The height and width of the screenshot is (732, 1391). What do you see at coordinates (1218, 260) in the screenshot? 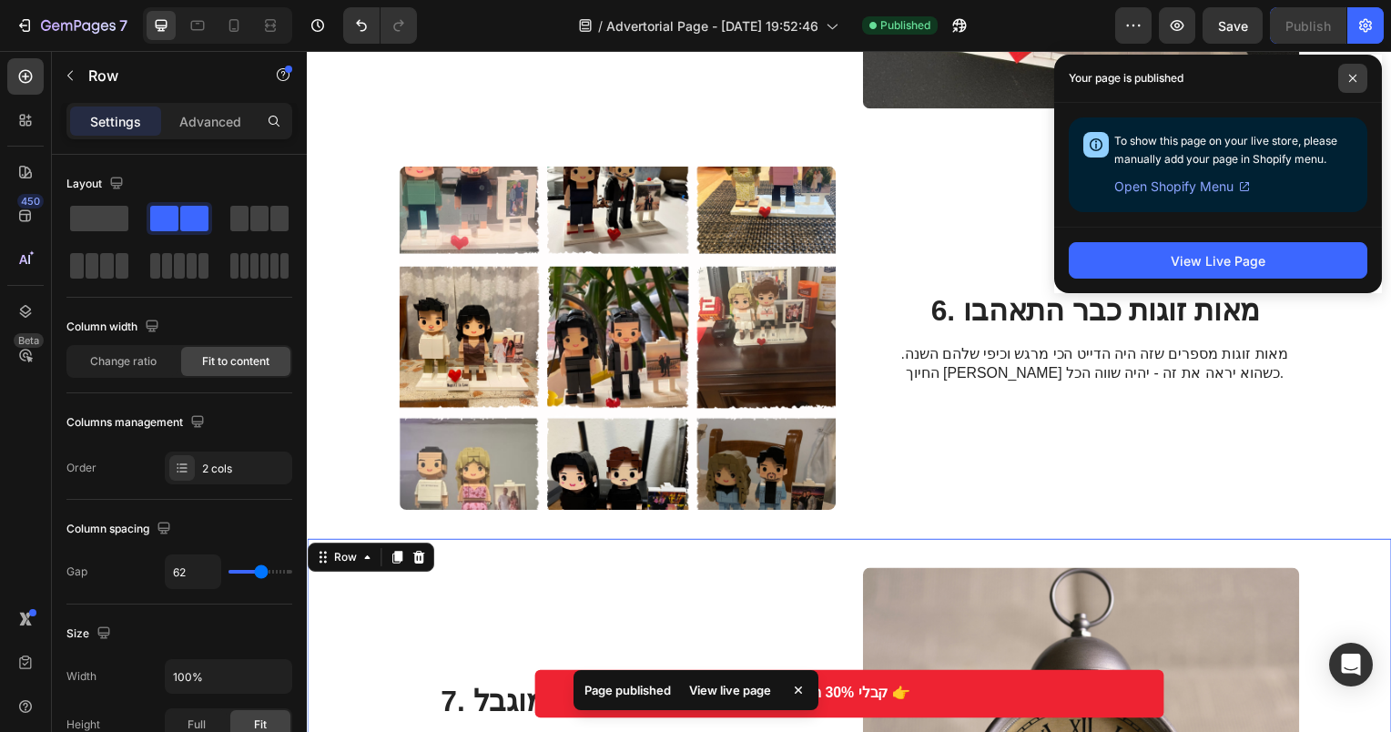
I see `div: View Live Page` at bounding box center [1218, 260].